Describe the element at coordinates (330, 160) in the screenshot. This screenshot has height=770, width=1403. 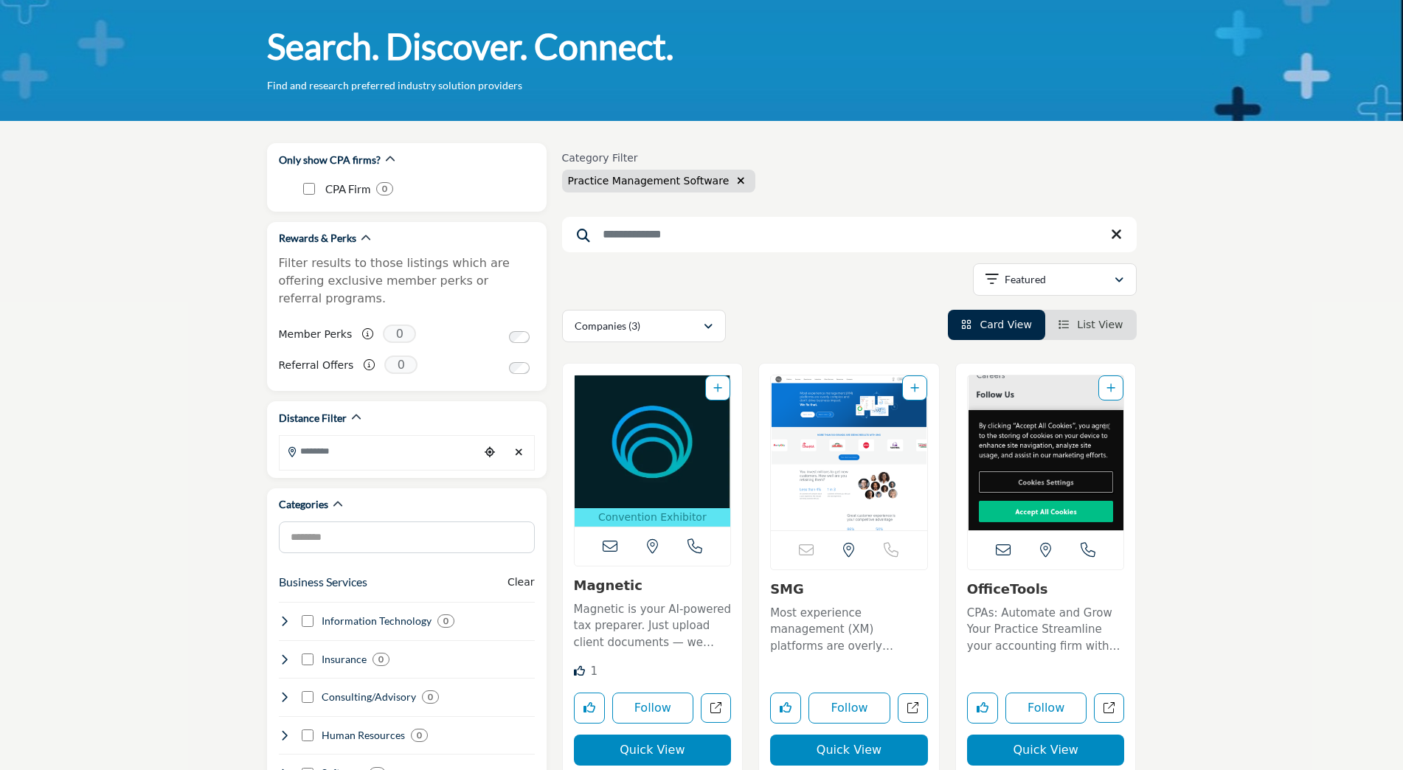
I see `h2: Only show CPA firms?` at that location.